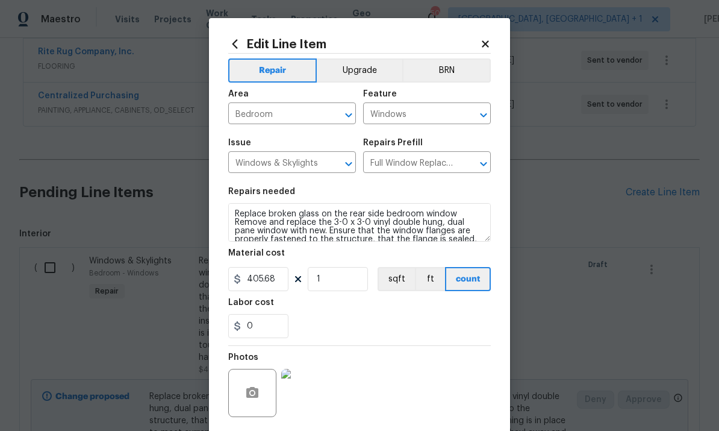 Image resolution: width=719 pixels, height=431 pixels. I want to click on h5: Repairs needed, so click(261, 192).